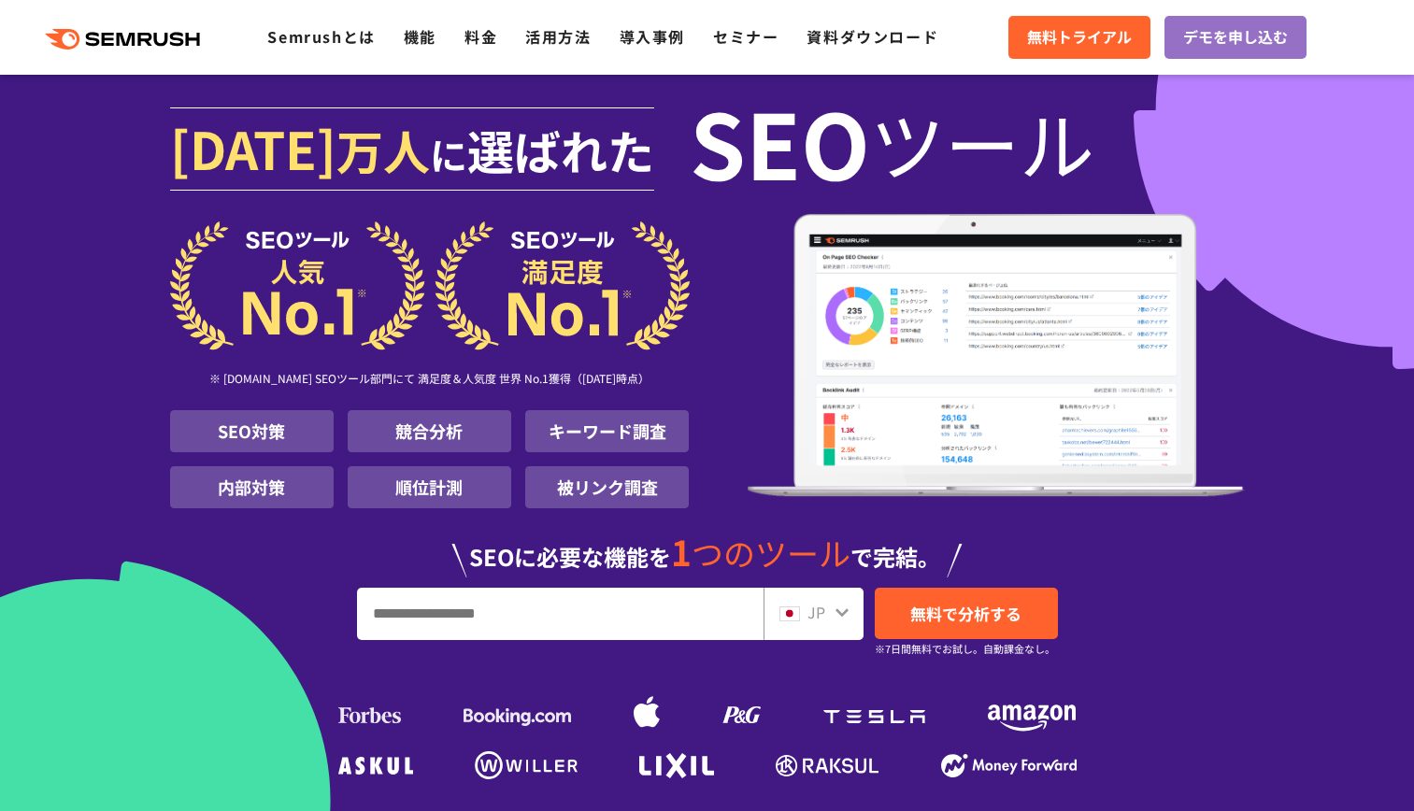 The height and width of the screenshot is (811, 1414). Describe the element at coordinates (607, 431) in the screenshot. I see `li: キーワード調査` at that location.